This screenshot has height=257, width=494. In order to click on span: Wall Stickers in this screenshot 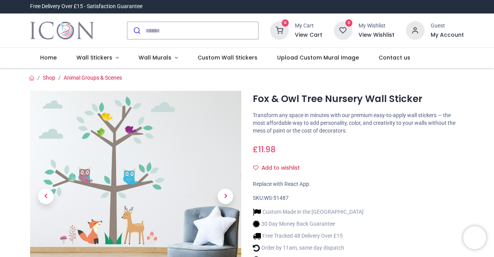, I will do `click(94, 58)`.